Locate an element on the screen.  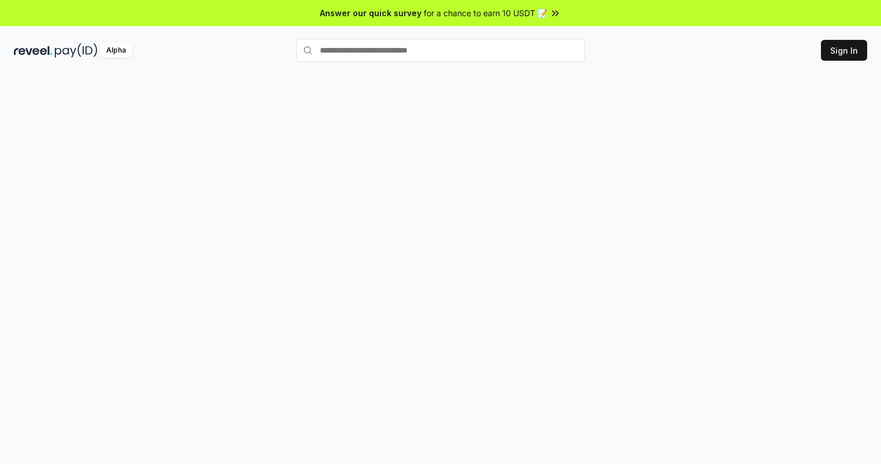
img: pay_id is located at coordinates (76, 50).